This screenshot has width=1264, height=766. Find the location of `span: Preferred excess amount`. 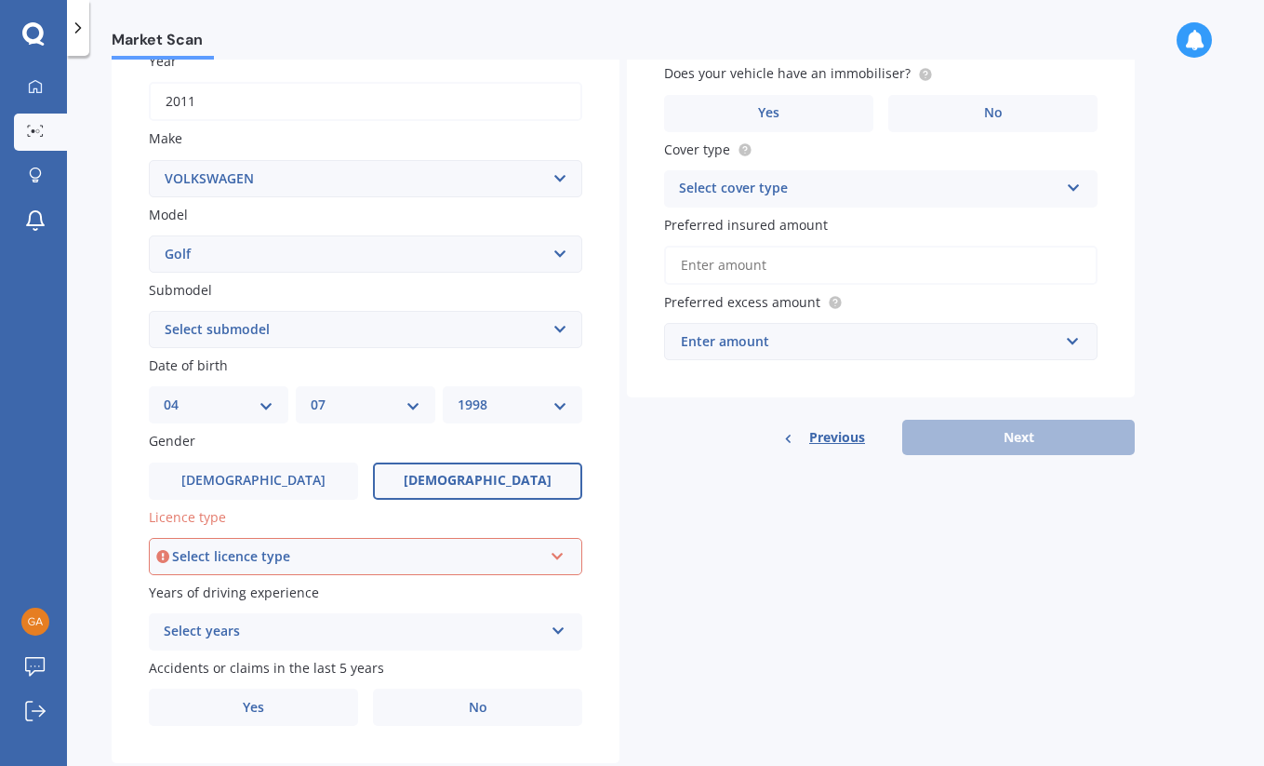

span: Preferred excess amount is located at coordinates (742, 301).